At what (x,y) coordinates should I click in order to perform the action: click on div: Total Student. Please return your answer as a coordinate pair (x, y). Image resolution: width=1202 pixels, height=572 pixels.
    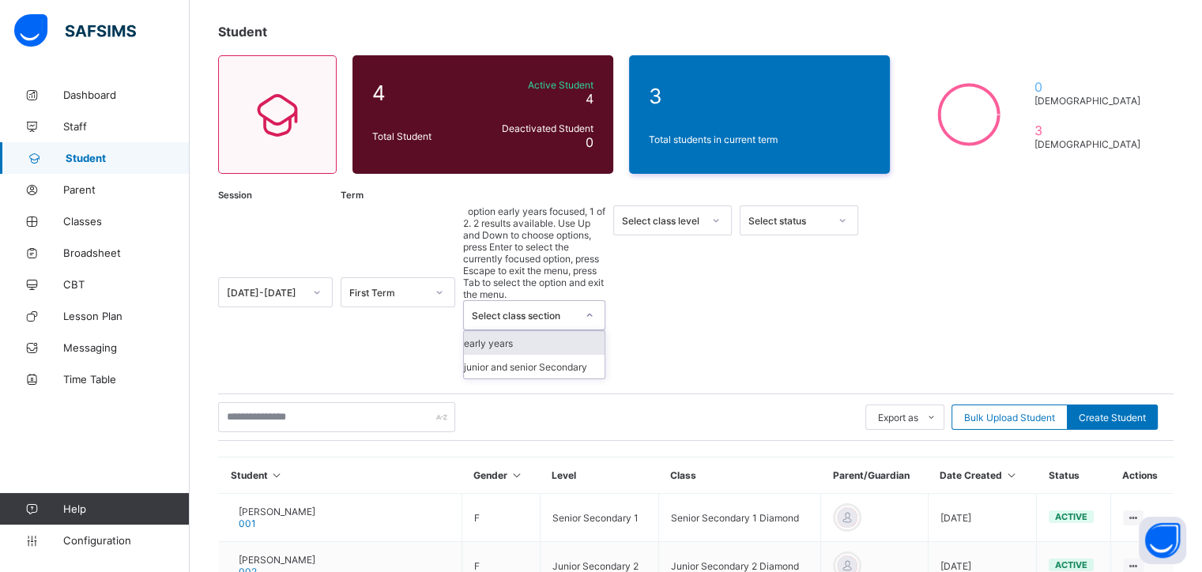
    Looking at the image, I should click on (423, 136).